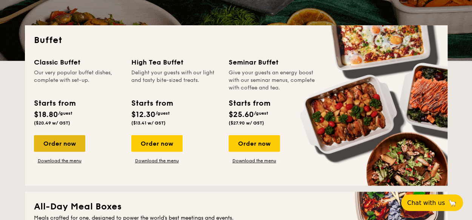  What do you see at coordinates (432, 203) in the screenshot?
I see `button: Chat with us🦙` at bounding box center [432, 203].